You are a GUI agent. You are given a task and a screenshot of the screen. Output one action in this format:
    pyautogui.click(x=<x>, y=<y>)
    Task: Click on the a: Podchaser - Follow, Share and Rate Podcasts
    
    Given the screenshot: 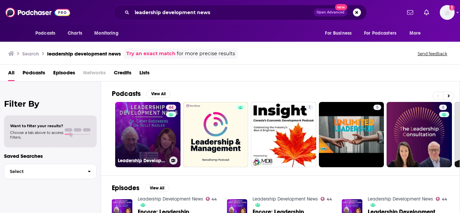 What is the action you would take?
    pyautogui.click(x=38, y=12)
    